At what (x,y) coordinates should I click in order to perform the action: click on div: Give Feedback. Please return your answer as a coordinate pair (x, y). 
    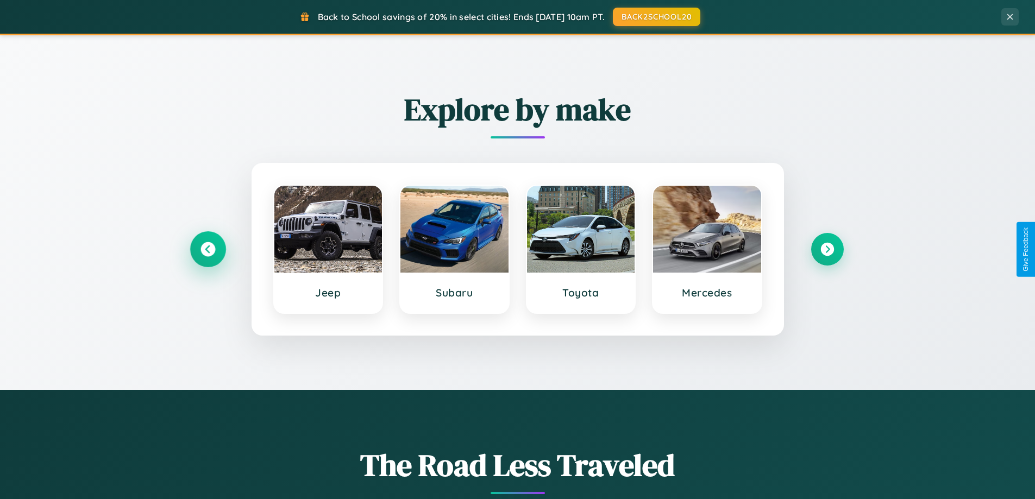
    Looking at the image, I should click on (1026, 249).